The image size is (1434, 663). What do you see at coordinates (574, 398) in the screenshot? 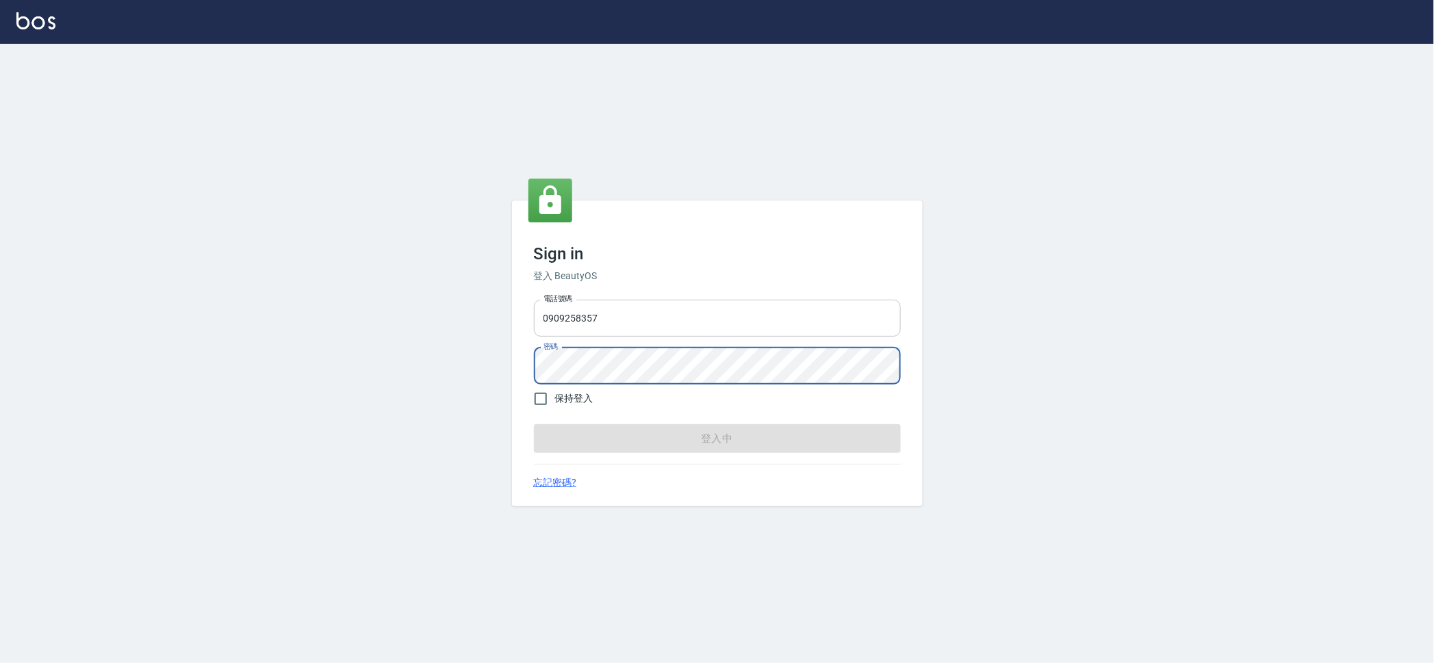
I see `span: 保持登入` at bounding box center [574, 398].